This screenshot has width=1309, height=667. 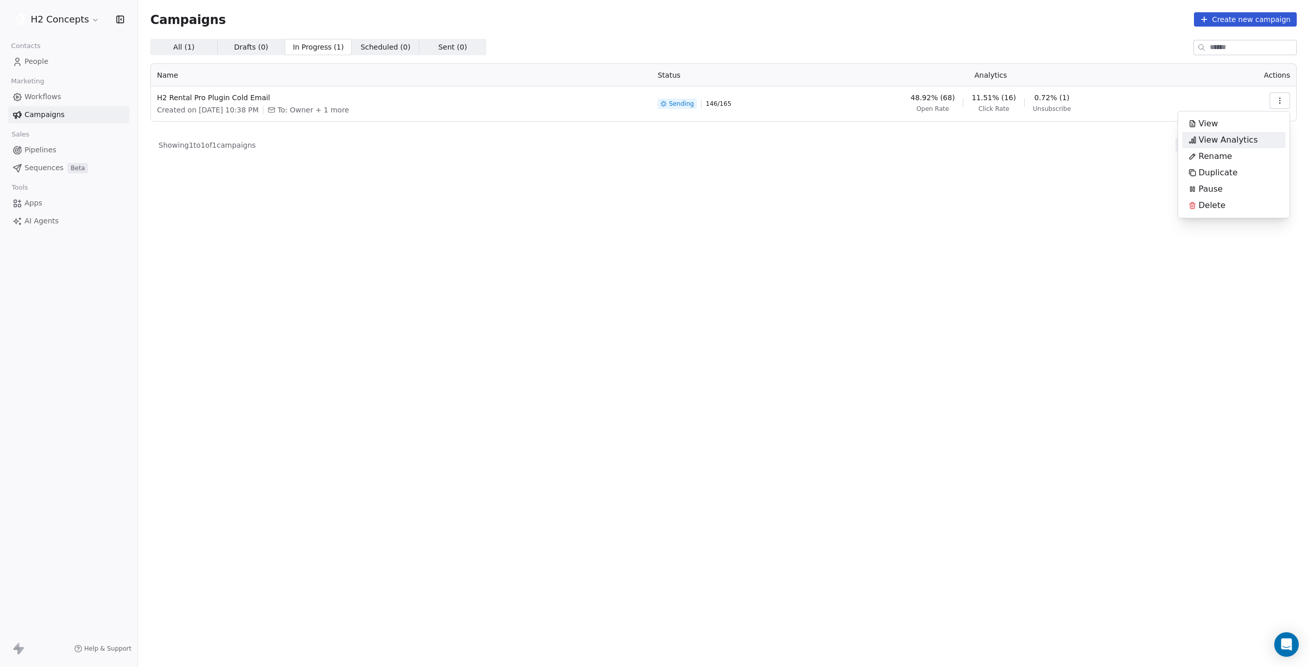 What do you see at coordinates (1216, 156) in the screenshot?
I see `span: Rename` at bounding box center [1216, 156].